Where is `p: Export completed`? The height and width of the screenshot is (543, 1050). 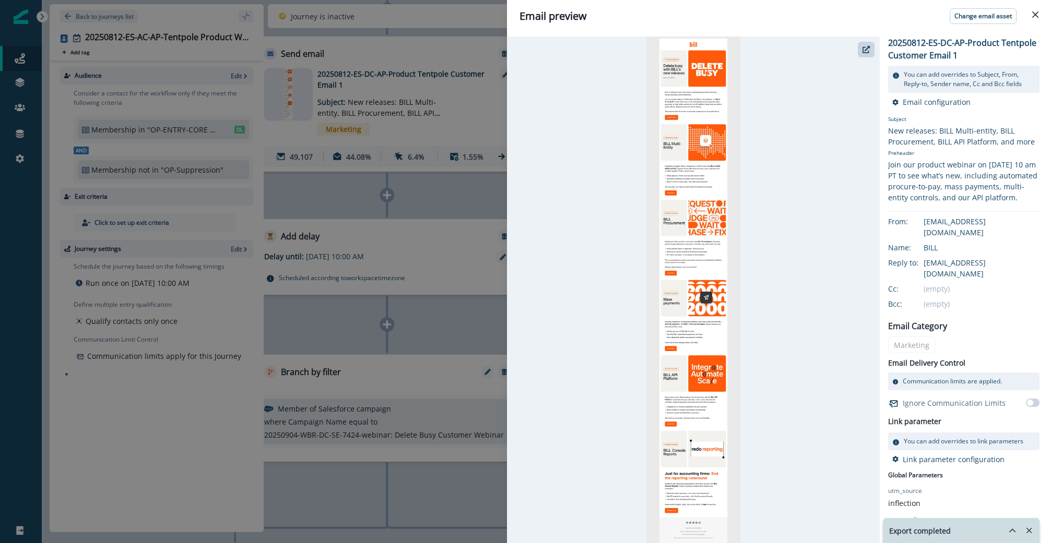 p: Export completed is located at coordinates (920, 531).